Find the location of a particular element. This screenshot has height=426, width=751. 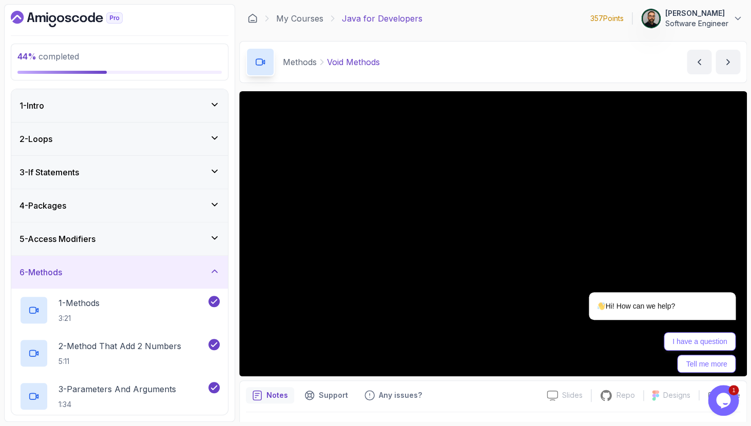

p: Notes is located at coordinates (277, 396).